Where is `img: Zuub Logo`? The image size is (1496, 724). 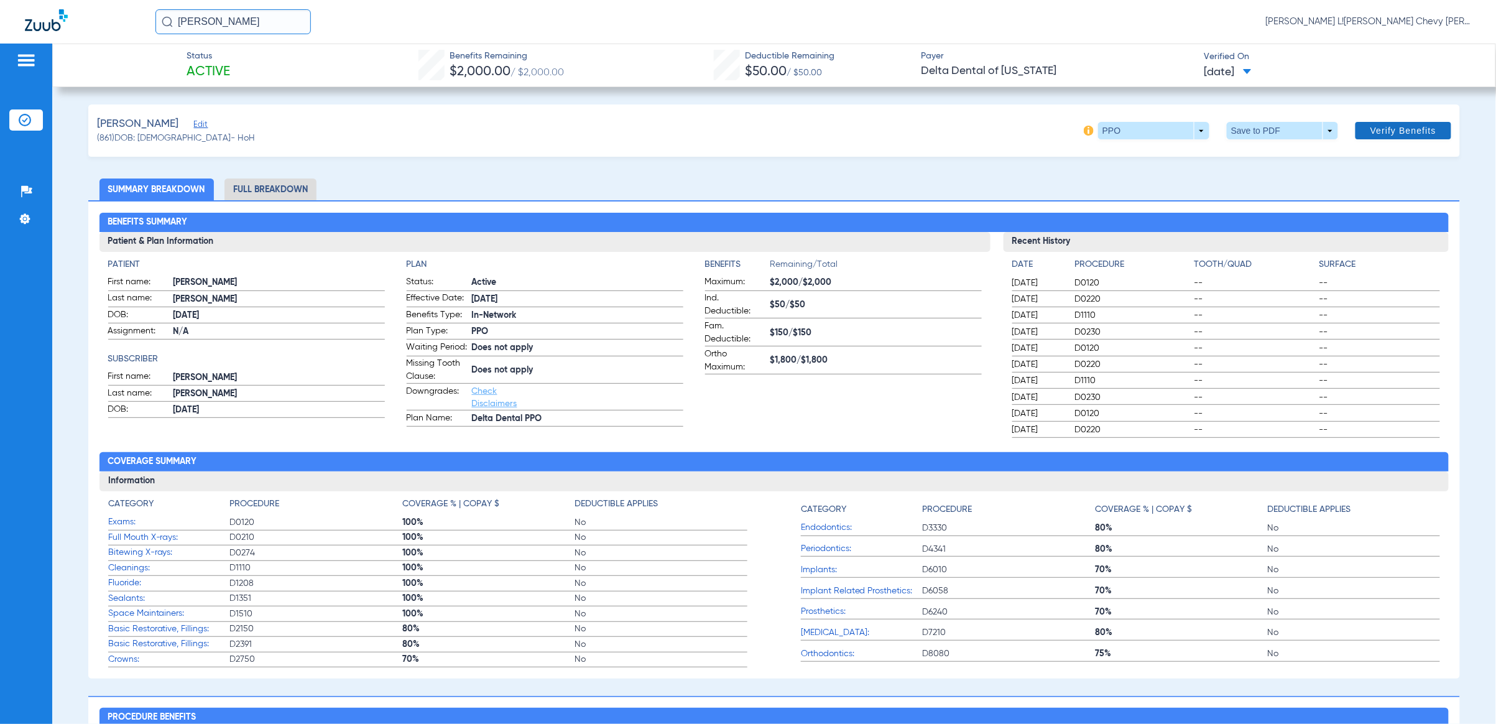 img: Zuub Logo is located at coordinates (46, 20).